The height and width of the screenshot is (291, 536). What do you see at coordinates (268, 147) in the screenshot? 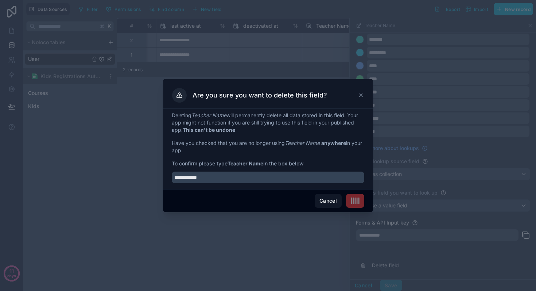
I see `p: Have you checked that you are no longer using in your app` at bounding box center [268, 147].